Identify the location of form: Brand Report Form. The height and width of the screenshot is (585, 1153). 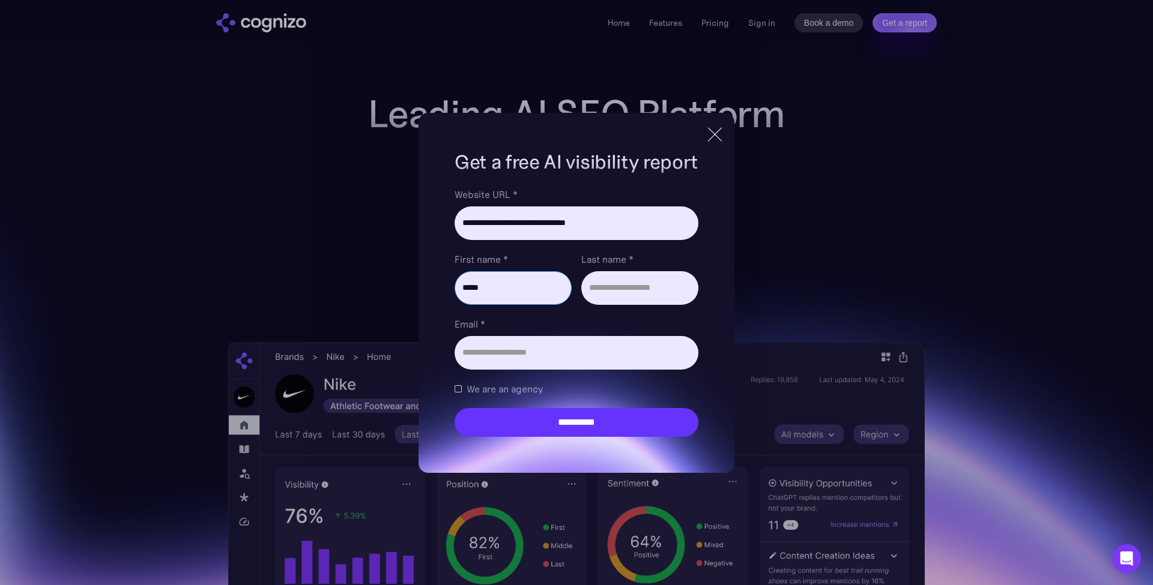
(576, 312).